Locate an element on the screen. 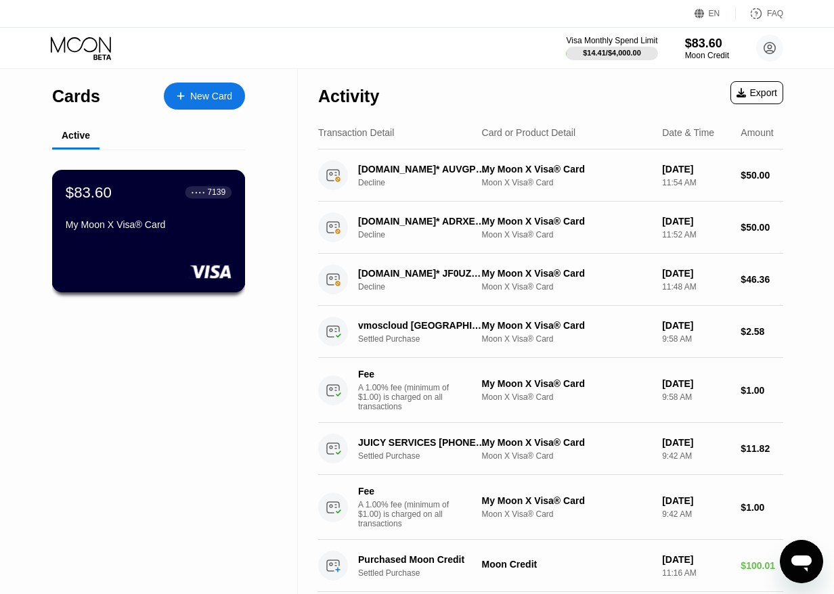 This screenshot has width=834, height=594. div: Amount is located at coordinates (757, 133).